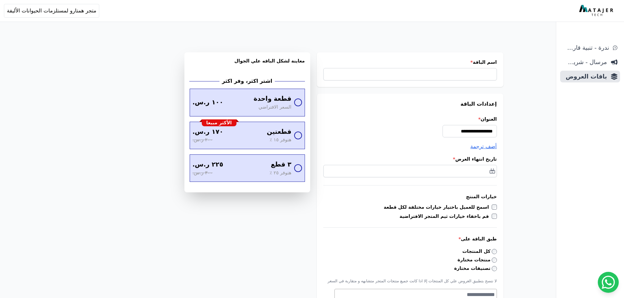  Describe the element at coordinates (410, 119) in the screenshot. I see `label: العنوان` at that location.